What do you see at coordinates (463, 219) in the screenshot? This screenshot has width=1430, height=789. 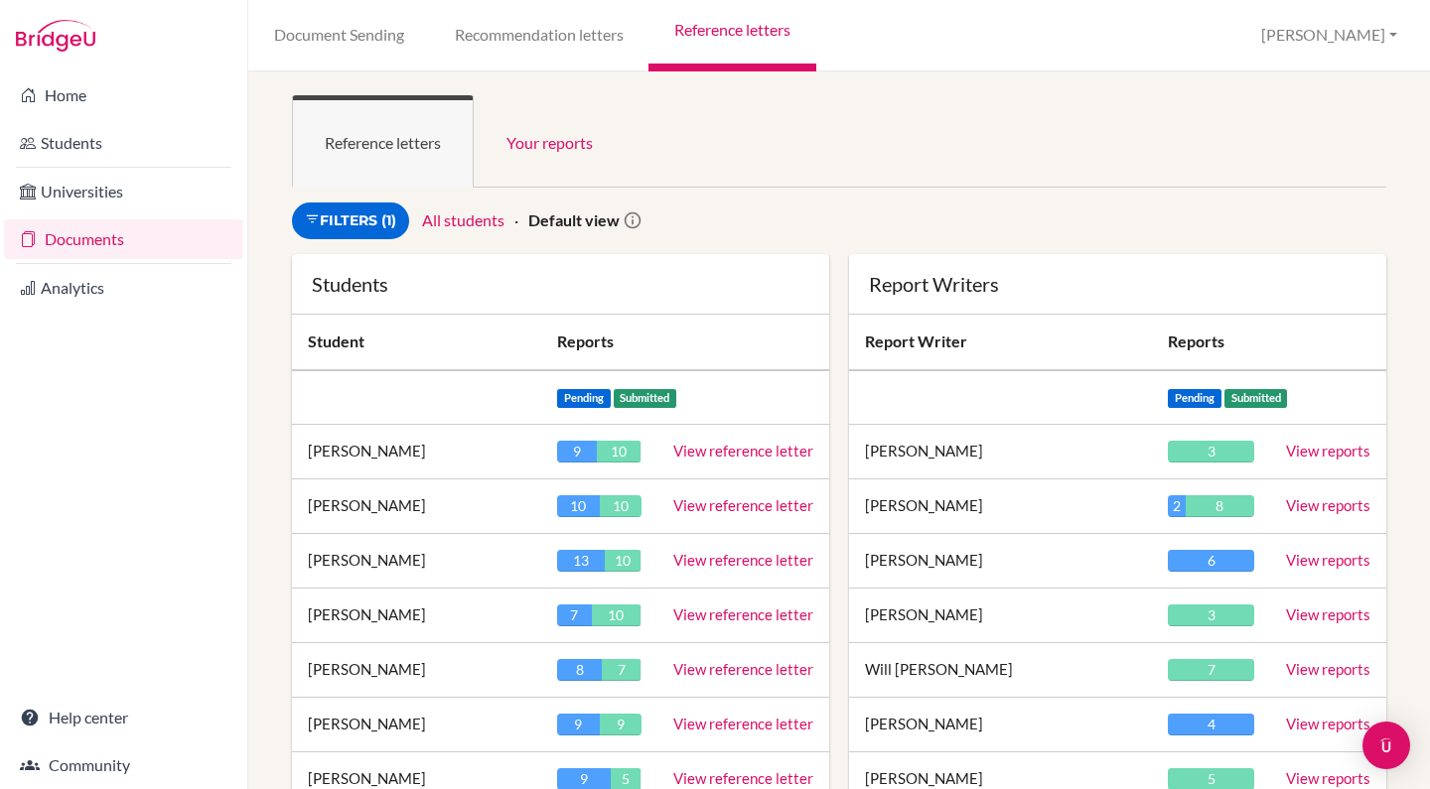 I see `a: All students` at bounding box center [463, 219].